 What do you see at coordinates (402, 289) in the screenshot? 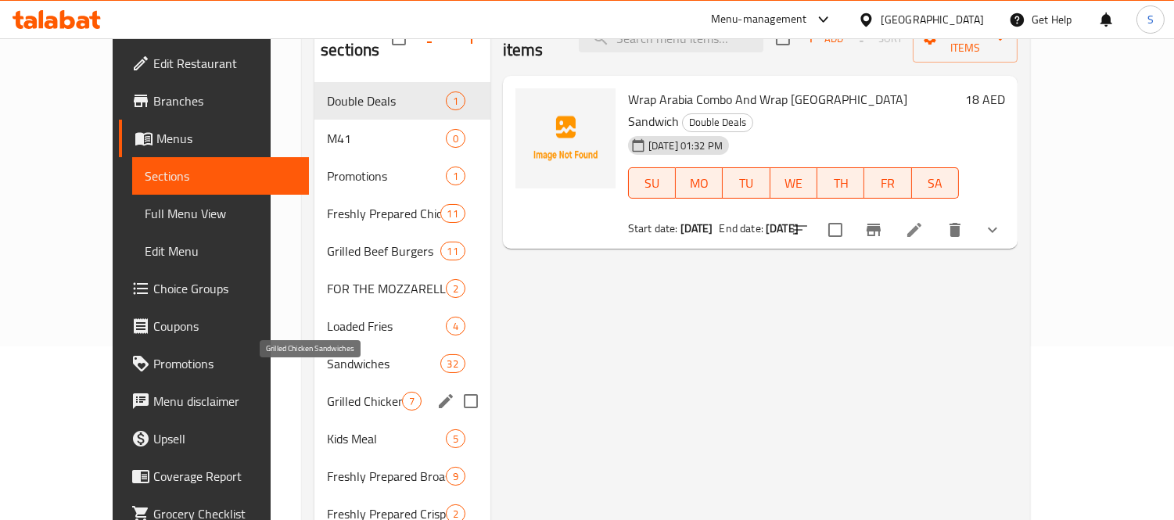
I see `div: FOR THE MOZZARELLA LOVERS2` at bounding box center [402, 289].